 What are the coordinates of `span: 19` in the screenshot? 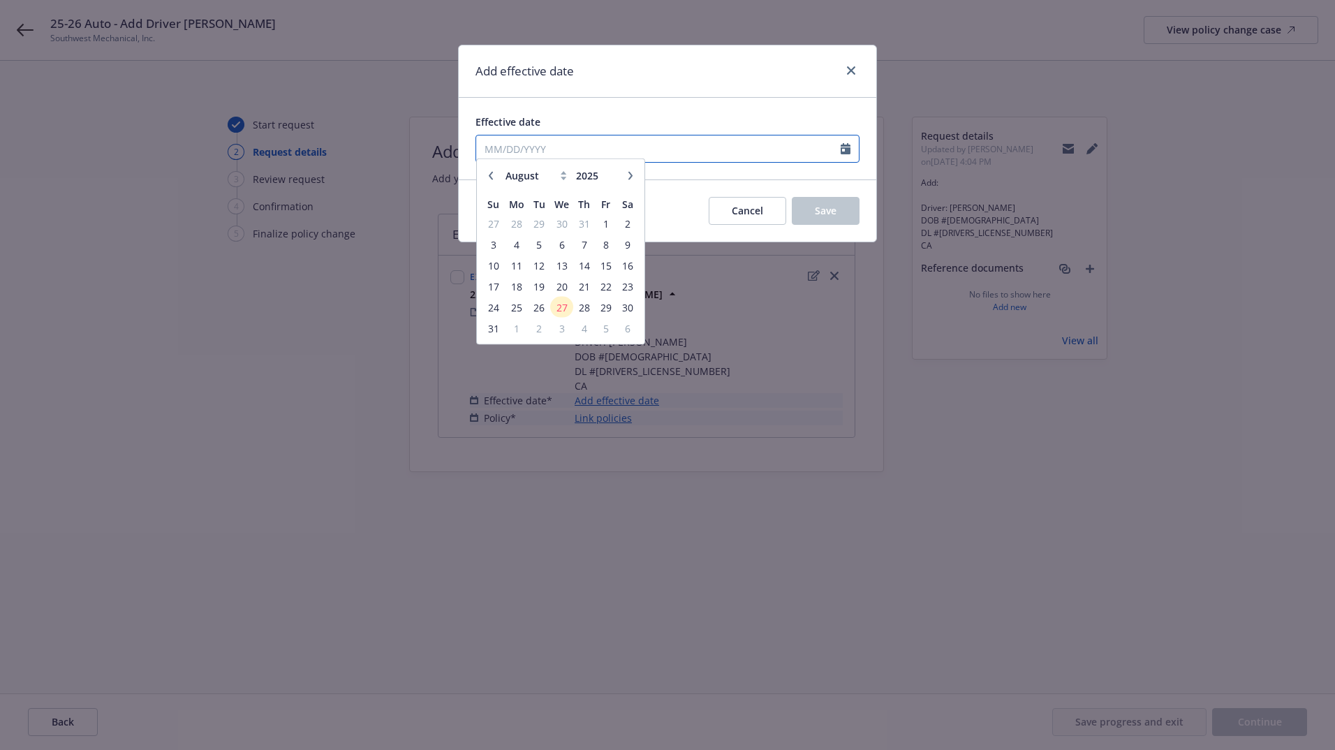 It's located at (539, 286).